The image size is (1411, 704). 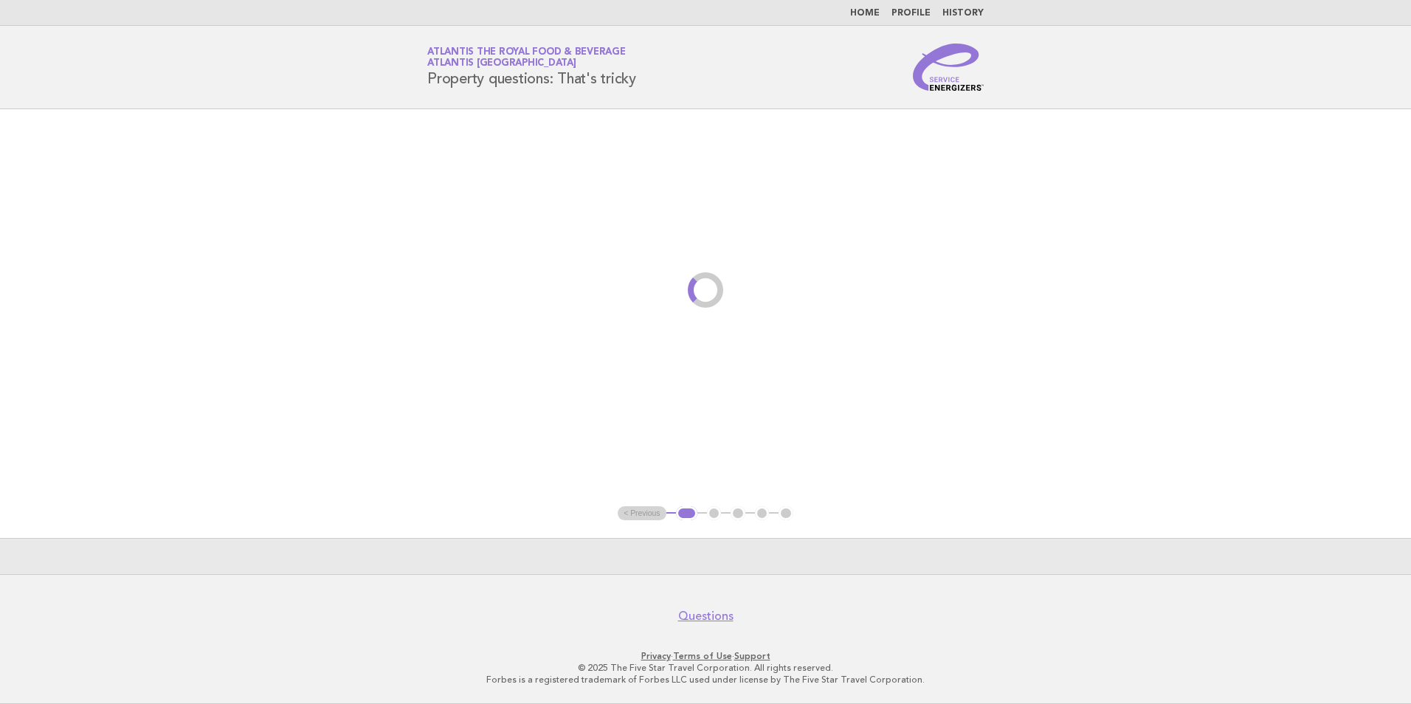 What do you see at coordinates (752, 656) in the screenshot?
I see `a: Support` at bounding box center [752, 656].